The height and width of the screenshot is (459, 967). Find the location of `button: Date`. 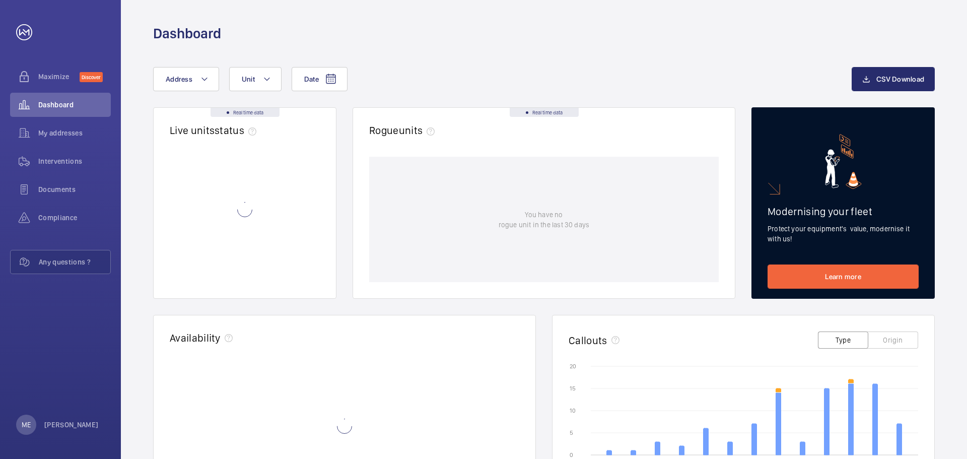

button: Date is located at coordinates (319, 79).